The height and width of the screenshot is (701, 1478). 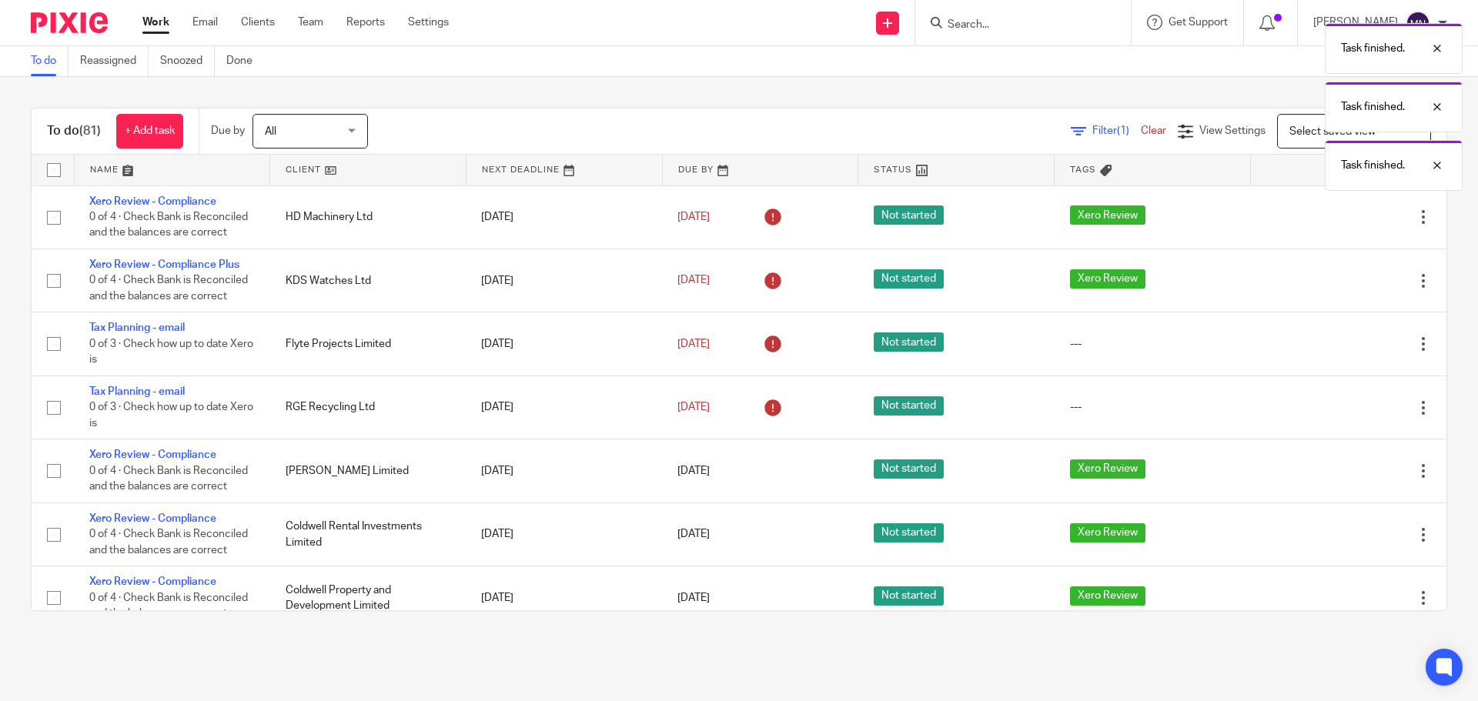 I want to click on img: svg%3E, so click(x=1418, y=23).